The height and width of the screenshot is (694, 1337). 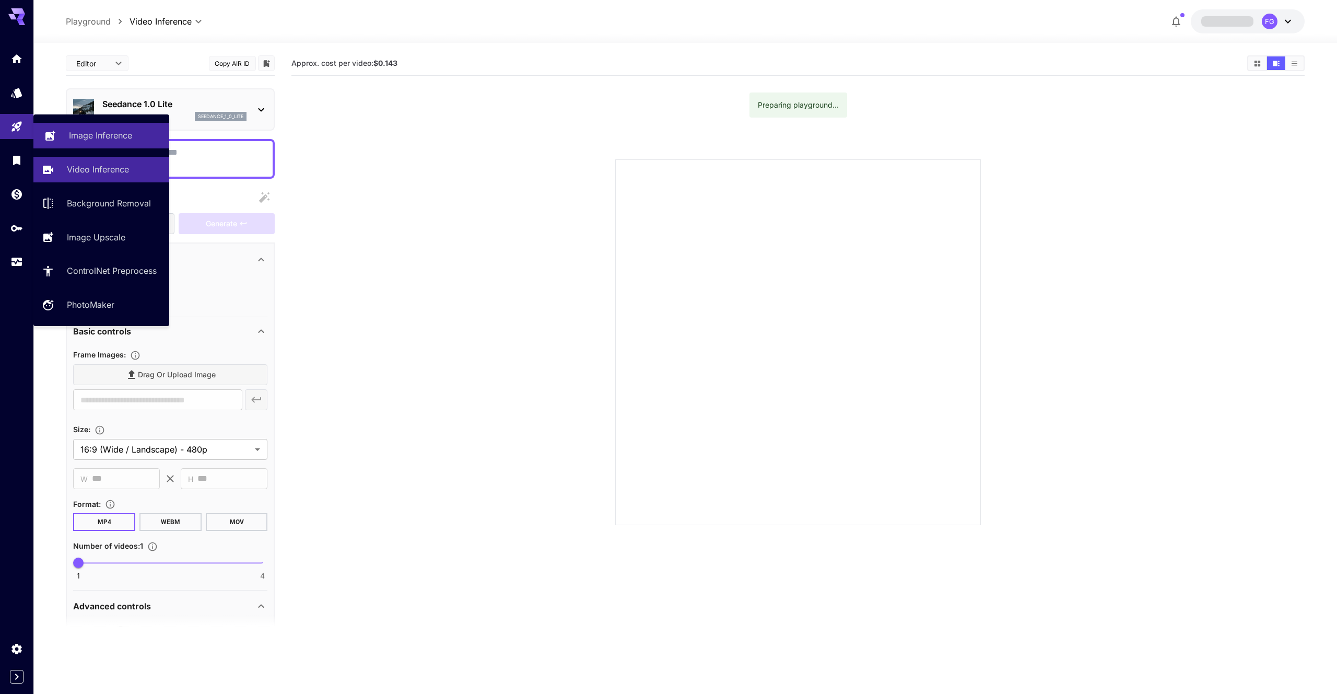 I want to click on span: Size :, so click(x=81, y=429).